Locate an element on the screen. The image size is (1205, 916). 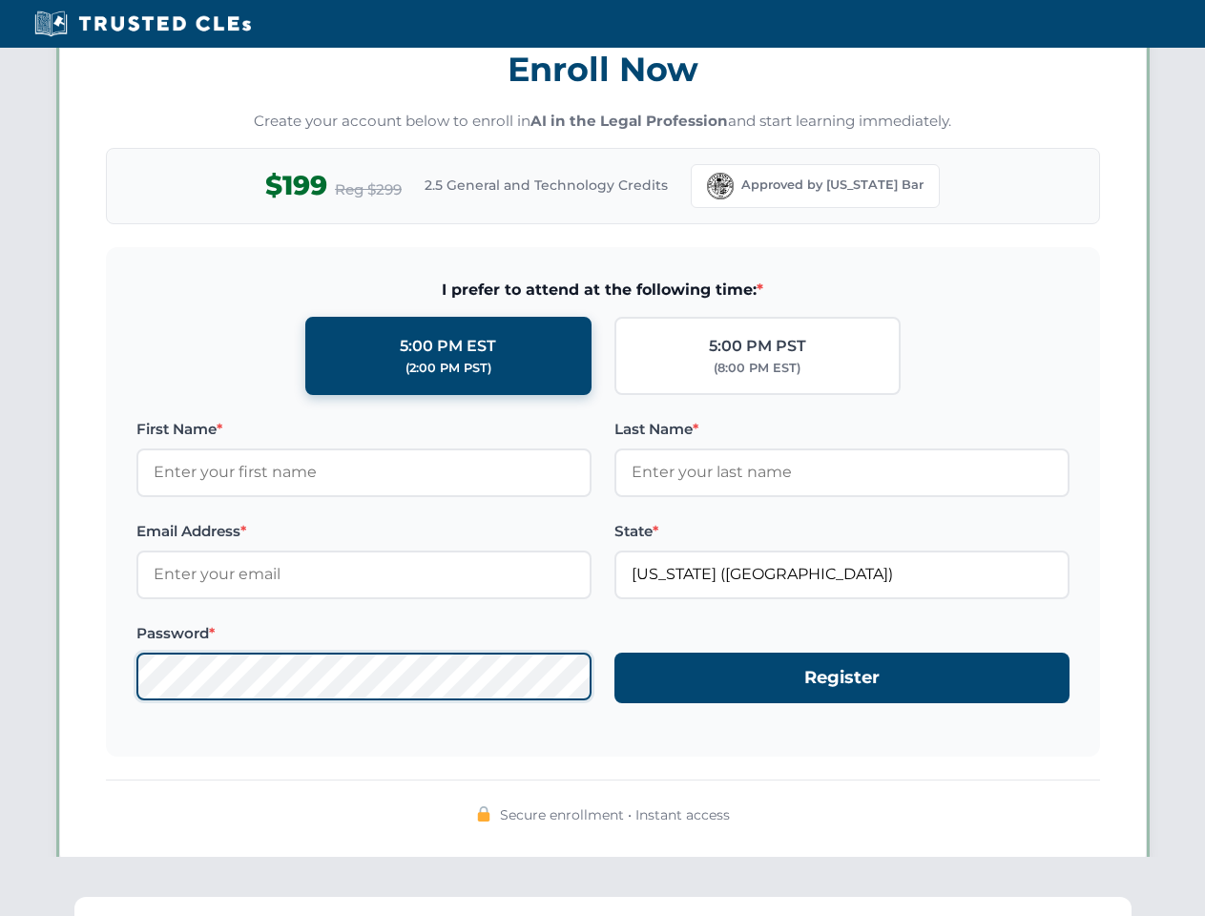
p: Create your account below to enroll in and start learning immediately. is located at coordinates (603, 121).